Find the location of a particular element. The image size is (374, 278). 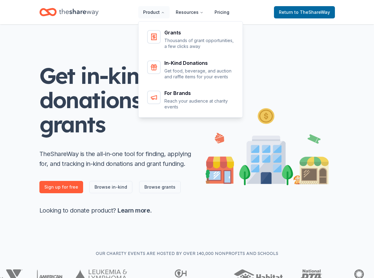

a: GrantsThousands of grant opportunities, a few clicks away is located at coordinates (191, 40).